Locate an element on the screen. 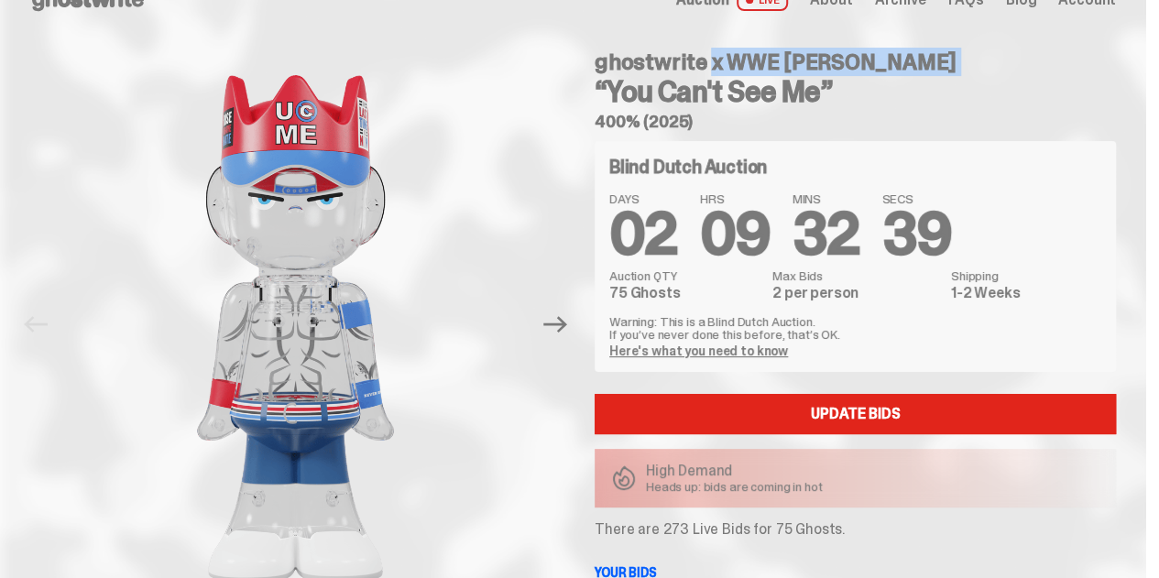 The width and height of the screenshot is (1159, 578). a: Here's what you need to know is located at coordinates (698, 351).